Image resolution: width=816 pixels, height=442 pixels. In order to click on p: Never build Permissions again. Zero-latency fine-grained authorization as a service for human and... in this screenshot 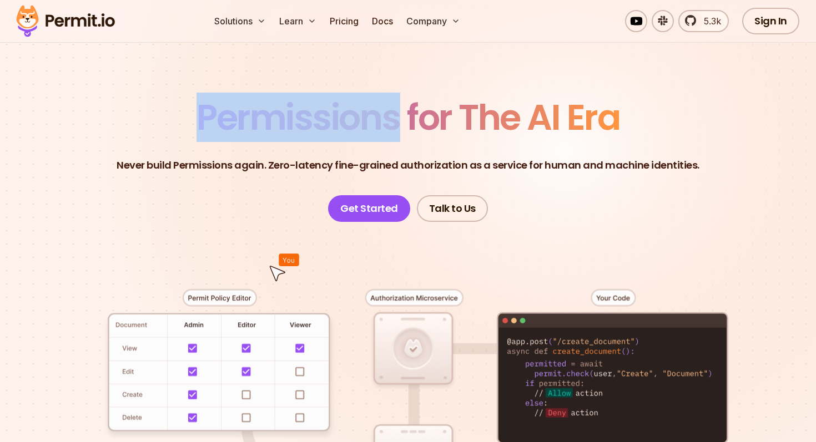, I will do `click(408, 165)`.